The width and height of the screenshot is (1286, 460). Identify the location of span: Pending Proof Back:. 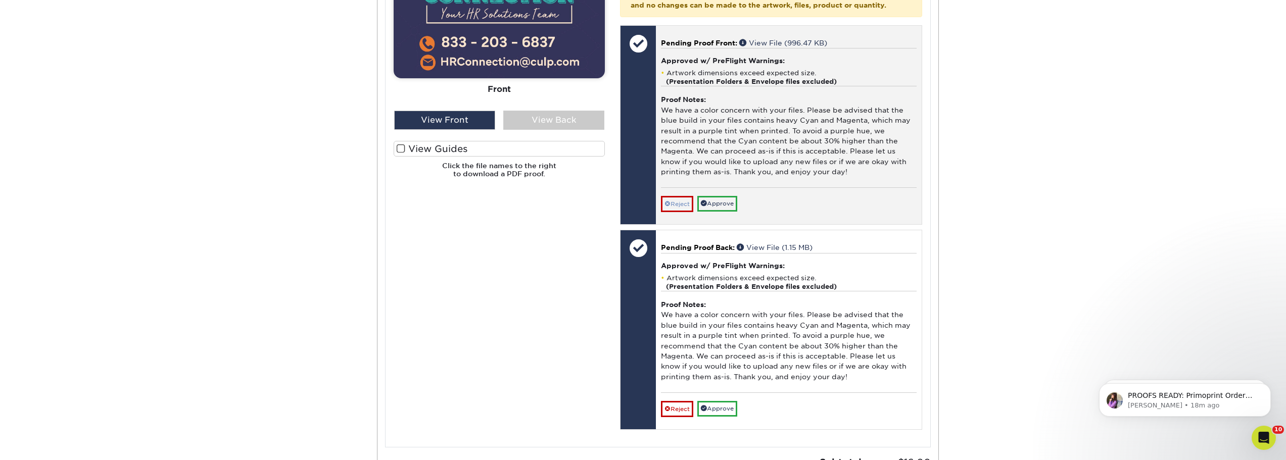
(698, 248).